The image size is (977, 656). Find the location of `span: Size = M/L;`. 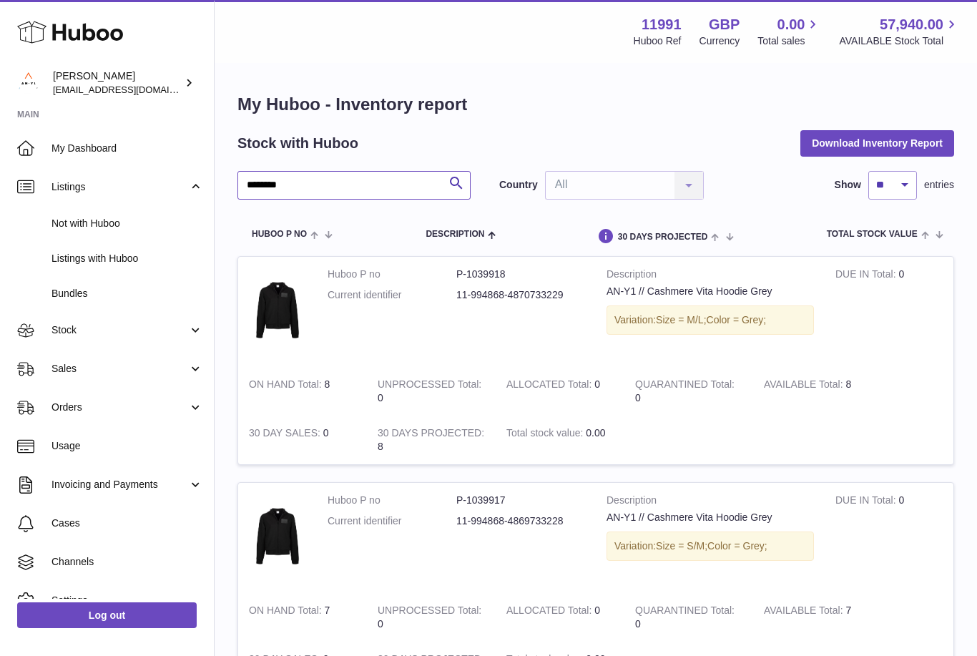

span: Size = M/L; is located at coordinates (681, 320).